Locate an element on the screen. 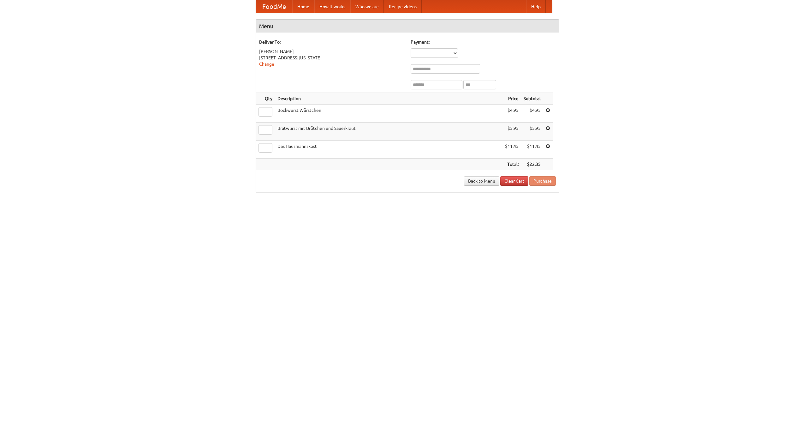  th: Description is located at coordinates (389, 98).